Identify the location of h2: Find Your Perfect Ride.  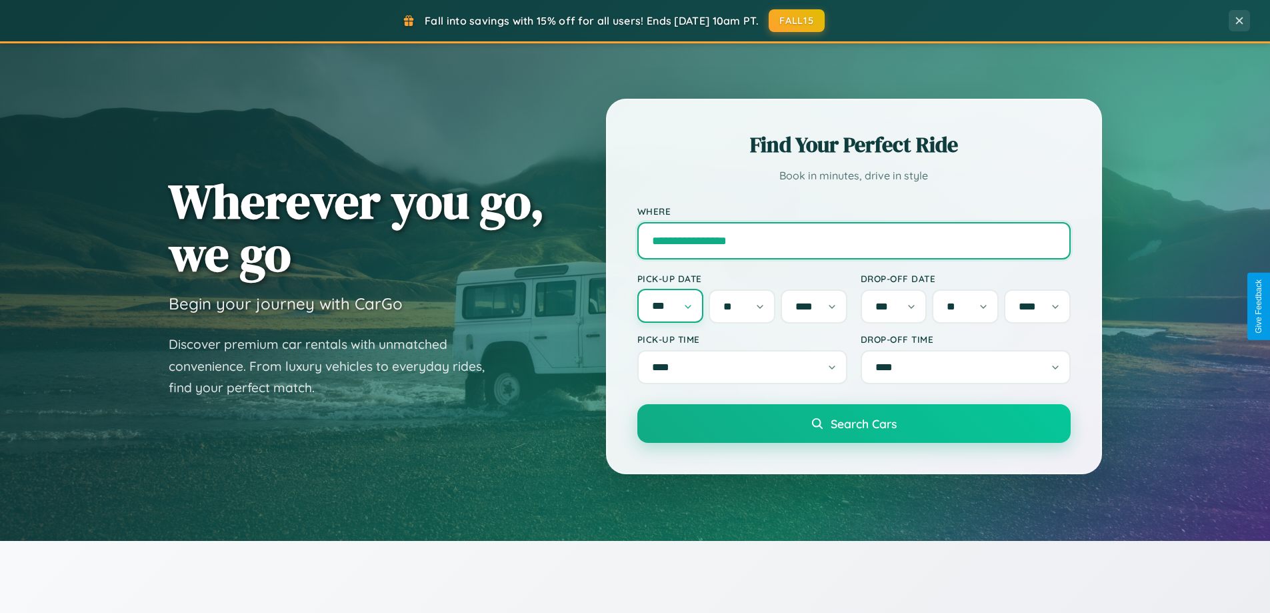
(854, 145).